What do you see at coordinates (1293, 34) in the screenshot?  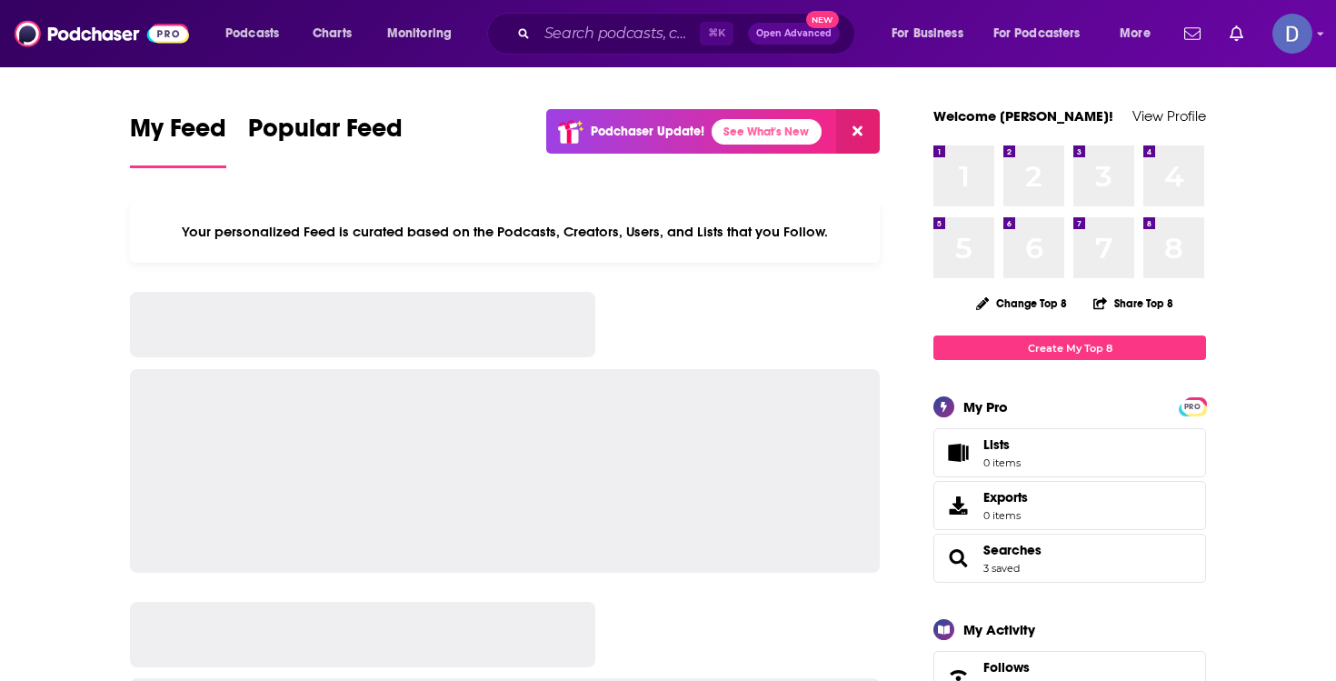 I see `img: User Profile` at bounding box center [1293, 34].